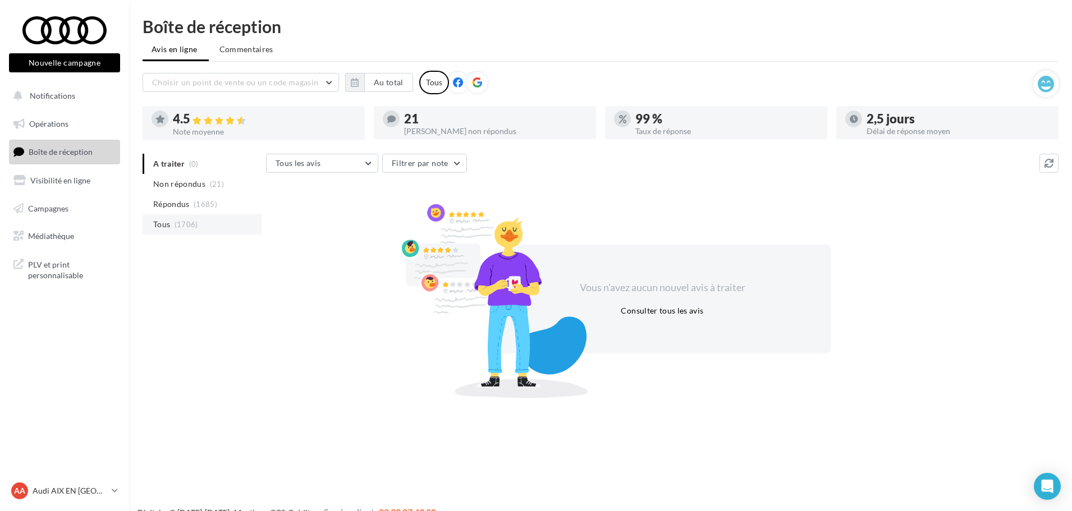  I want to click on a: PLV et print personnalisable, so click(65, 269).